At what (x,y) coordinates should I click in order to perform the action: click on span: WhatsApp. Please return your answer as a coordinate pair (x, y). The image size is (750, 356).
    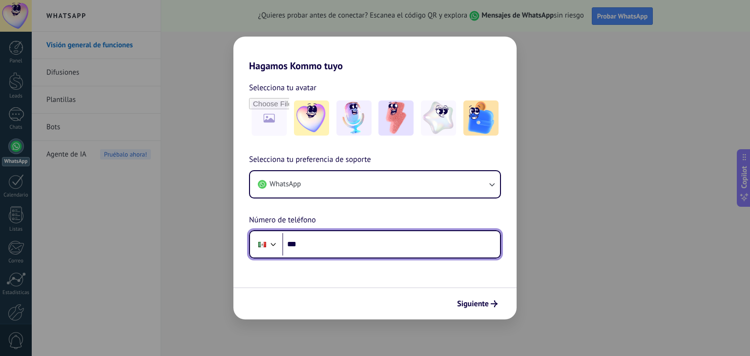
    Looking at the image, I should click on (285, 185).